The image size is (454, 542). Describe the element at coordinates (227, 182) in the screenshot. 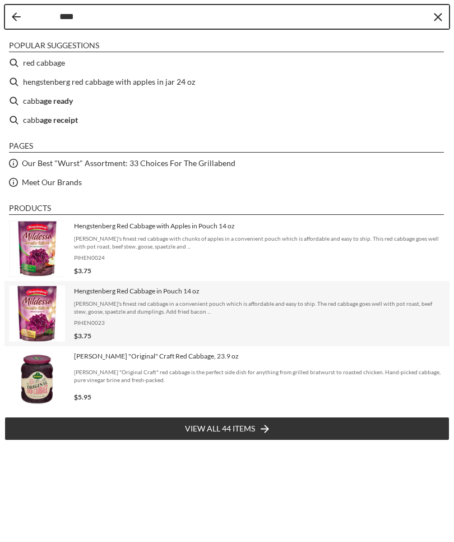

I see `li: Meet Our Brands` at that location.